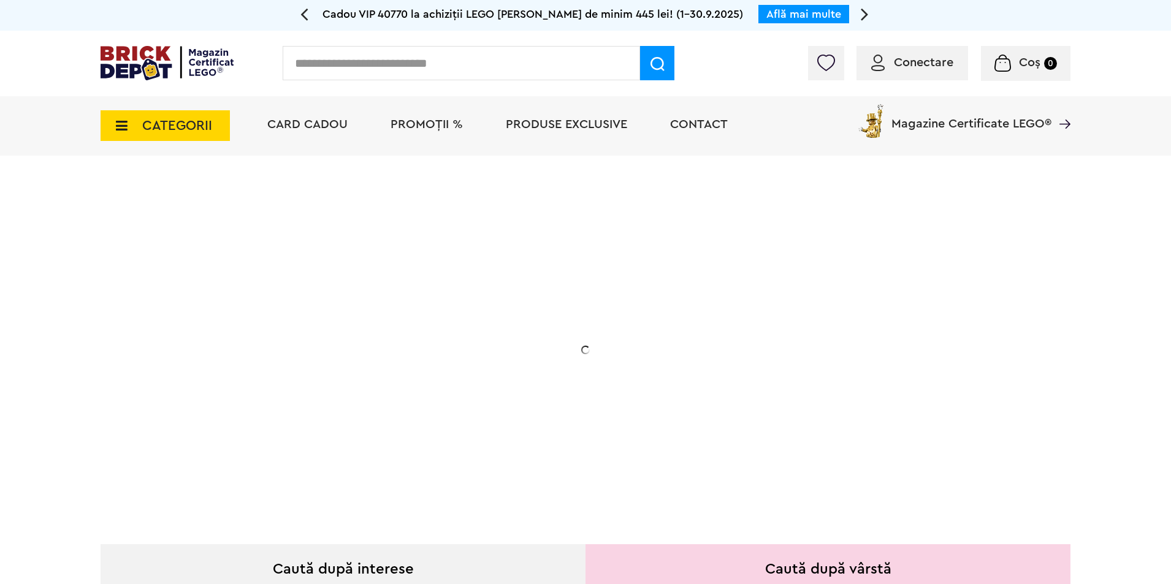 Image resolution: width=1171 pixels, height=584 pixels. What do you see at coordinates (427, 124) in the screenshot?
I see `span: PROMOȚII %` at bounding box center [427, 124].